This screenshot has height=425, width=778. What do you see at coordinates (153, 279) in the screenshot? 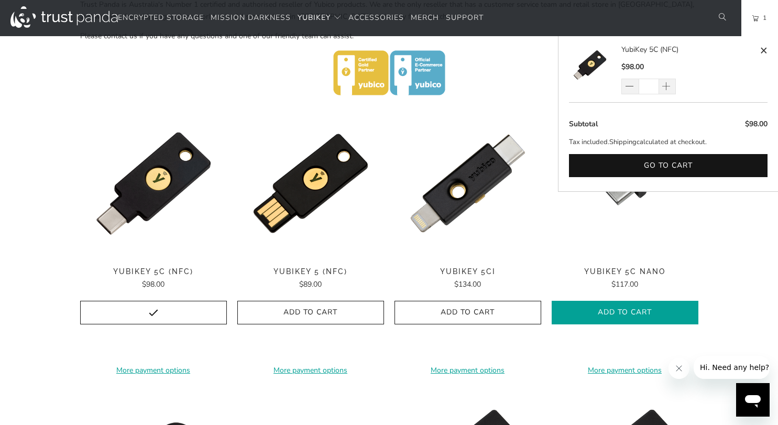
I see `a: YubiKey 5C (NFC) $98.00` at bounding box center [153, 279].